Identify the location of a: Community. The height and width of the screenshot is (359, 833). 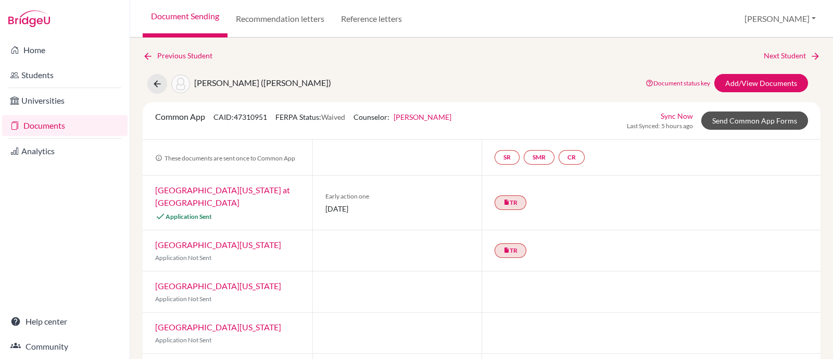
(65, 346).